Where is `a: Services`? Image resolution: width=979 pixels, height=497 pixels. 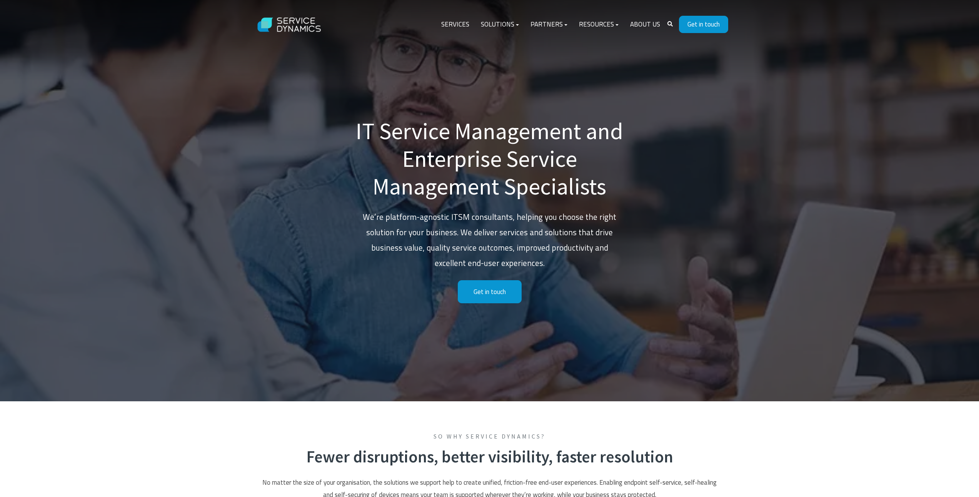
a: Services is located at coordinates (455, 25).